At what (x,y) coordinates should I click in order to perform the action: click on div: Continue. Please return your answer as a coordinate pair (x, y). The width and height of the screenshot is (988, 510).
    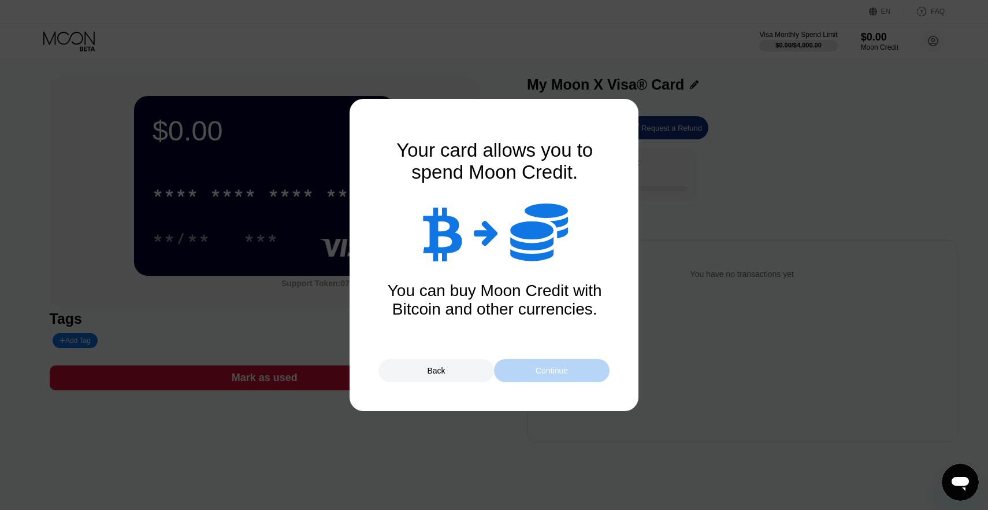
    Looking at the image, I should click on (552, 371).